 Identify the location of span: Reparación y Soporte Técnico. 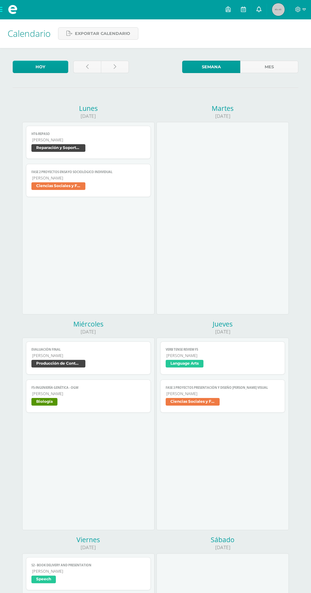
(58, 148).